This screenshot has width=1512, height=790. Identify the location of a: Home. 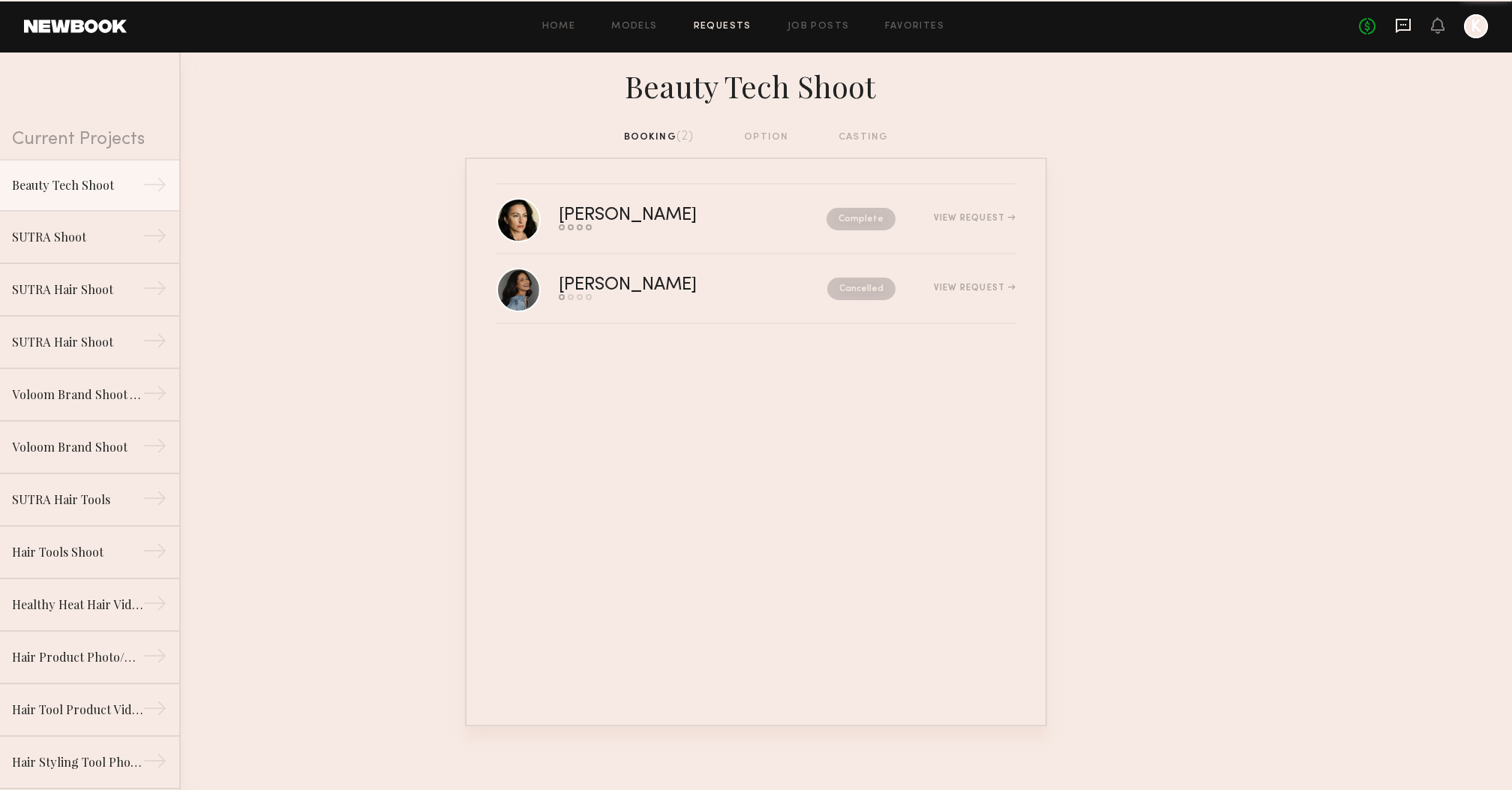
(559, 27).